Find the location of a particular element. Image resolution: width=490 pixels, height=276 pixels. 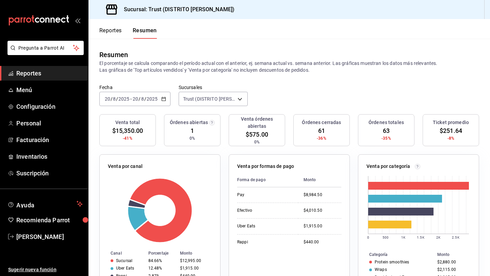

div: $2,880.00 is located at coordinates (452, 262).